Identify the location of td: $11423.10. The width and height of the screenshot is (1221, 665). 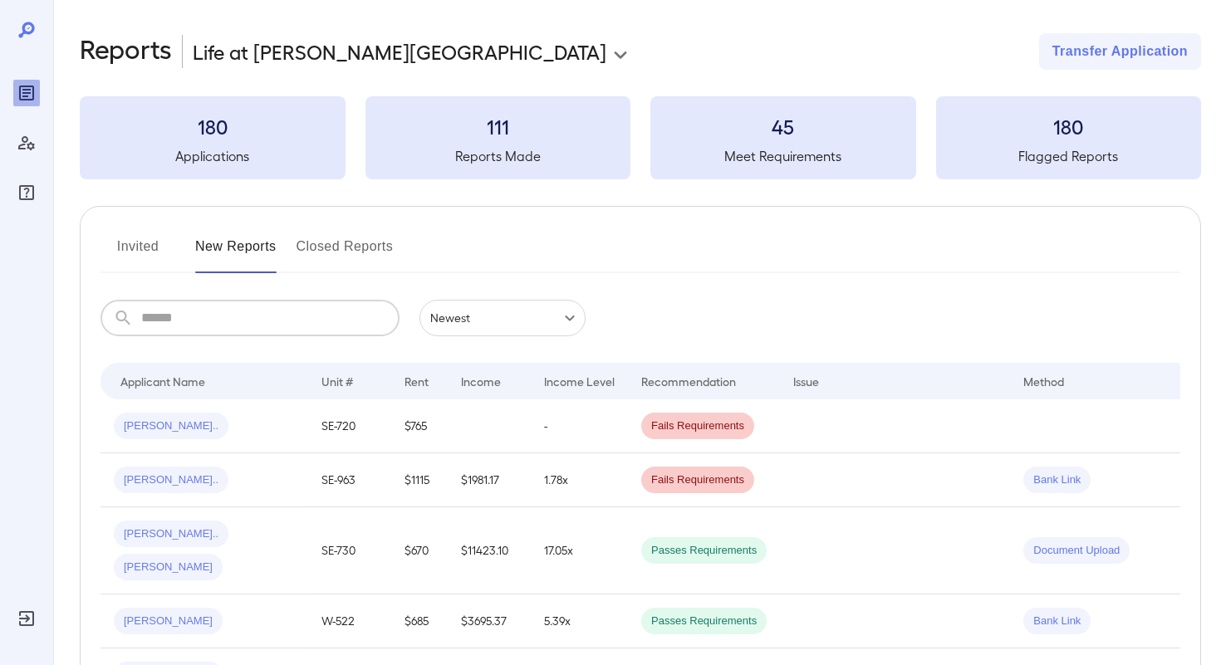
(489, 551).